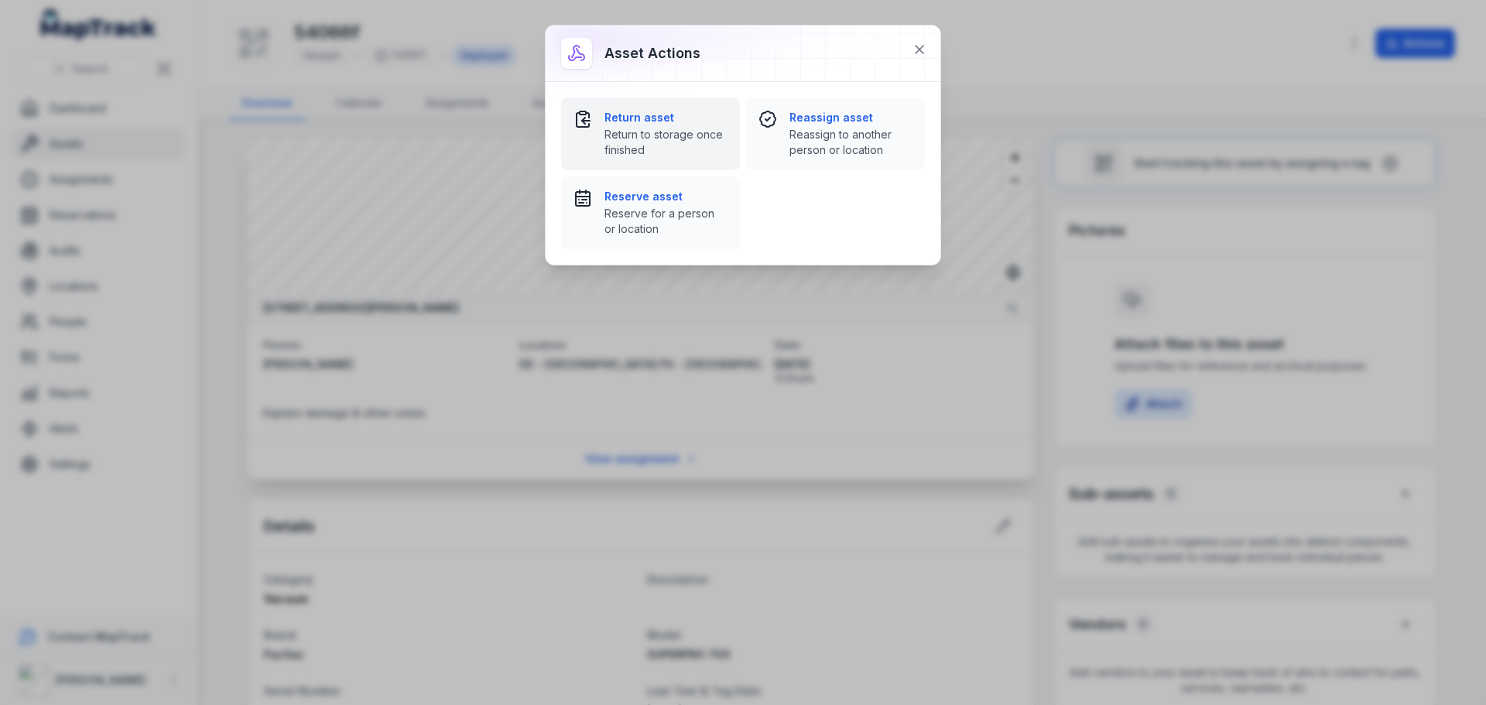  What do you see at coordinates (835, 134) in the screenshot?
I see `button: Reassign assetReassign to another person or location` at bounding box center [835, 134].